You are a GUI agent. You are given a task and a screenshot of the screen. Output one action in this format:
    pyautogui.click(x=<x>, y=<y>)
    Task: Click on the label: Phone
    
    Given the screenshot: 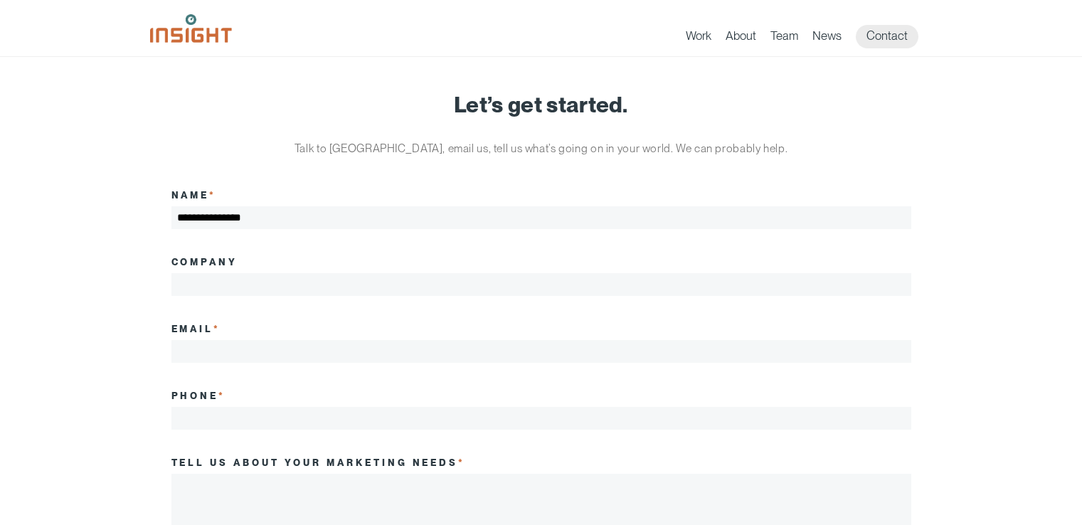 What is the action you would take?
    pyautogui.click(x=198, y=396)
    